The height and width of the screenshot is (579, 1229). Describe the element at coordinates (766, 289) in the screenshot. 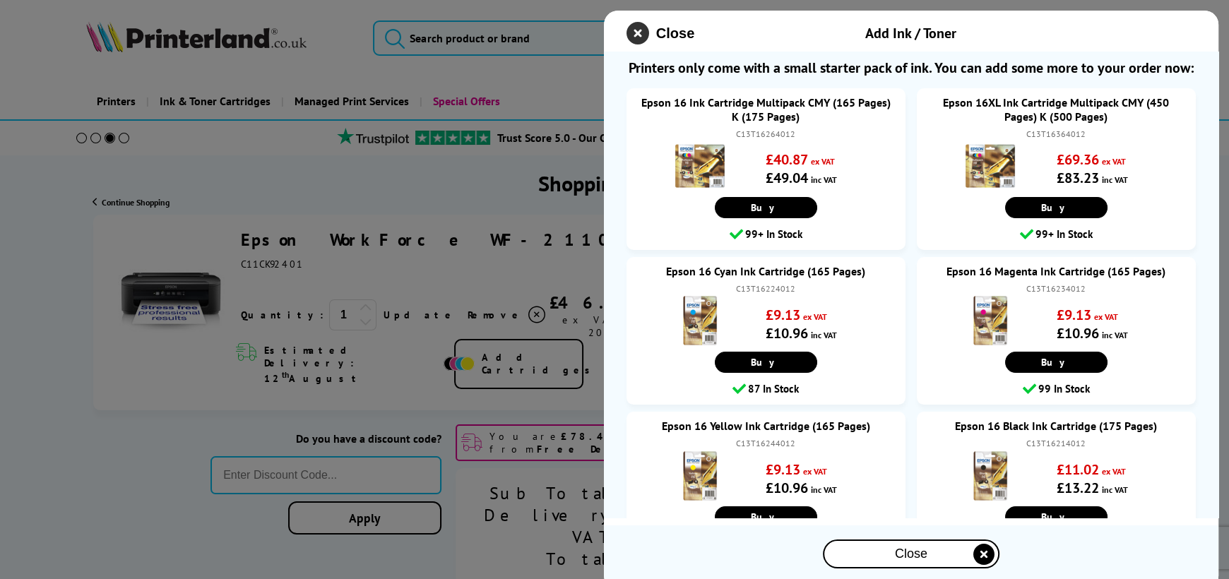

I see `div: C13T16224012` at that location.